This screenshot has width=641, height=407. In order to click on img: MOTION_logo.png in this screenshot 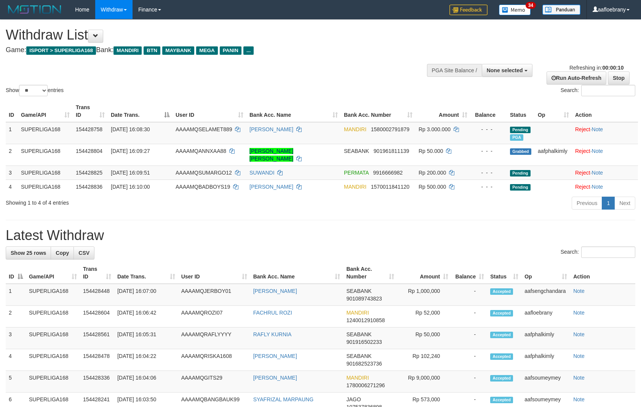, I will do `click(35, 10)`.